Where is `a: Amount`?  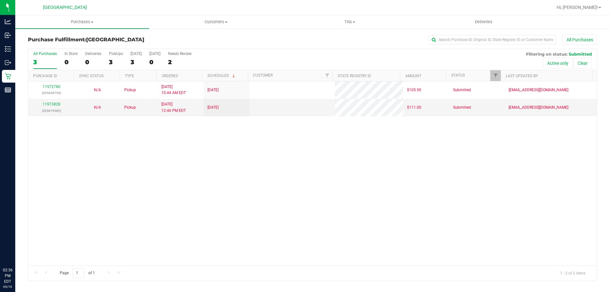 a: Amount is located at coordinates (413, 76).